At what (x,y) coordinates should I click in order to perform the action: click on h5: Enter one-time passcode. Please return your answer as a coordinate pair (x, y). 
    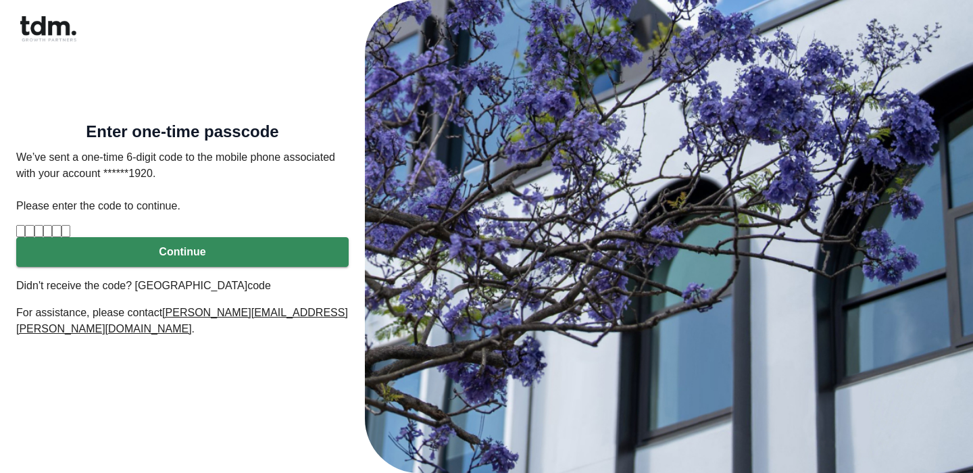
    Looking at the image, I should click on (182, 132).